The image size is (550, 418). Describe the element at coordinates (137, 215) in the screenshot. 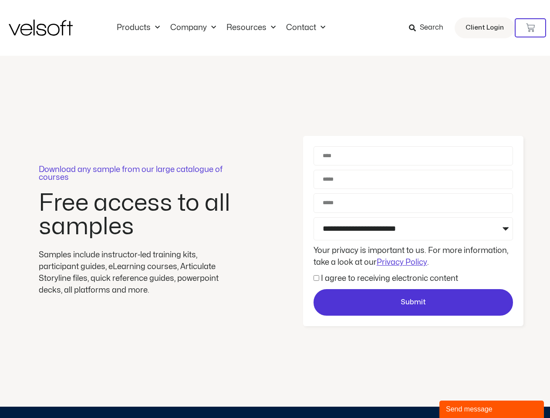

I see `h2: Free access to all samples` at that location.